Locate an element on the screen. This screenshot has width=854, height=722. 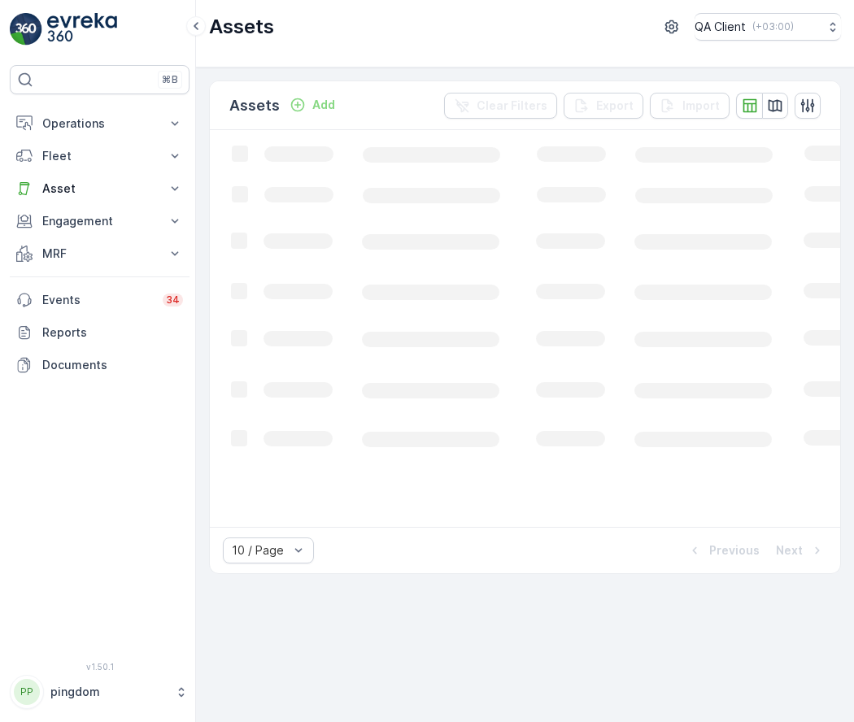
button: Next is located at coordinates (800, 550).